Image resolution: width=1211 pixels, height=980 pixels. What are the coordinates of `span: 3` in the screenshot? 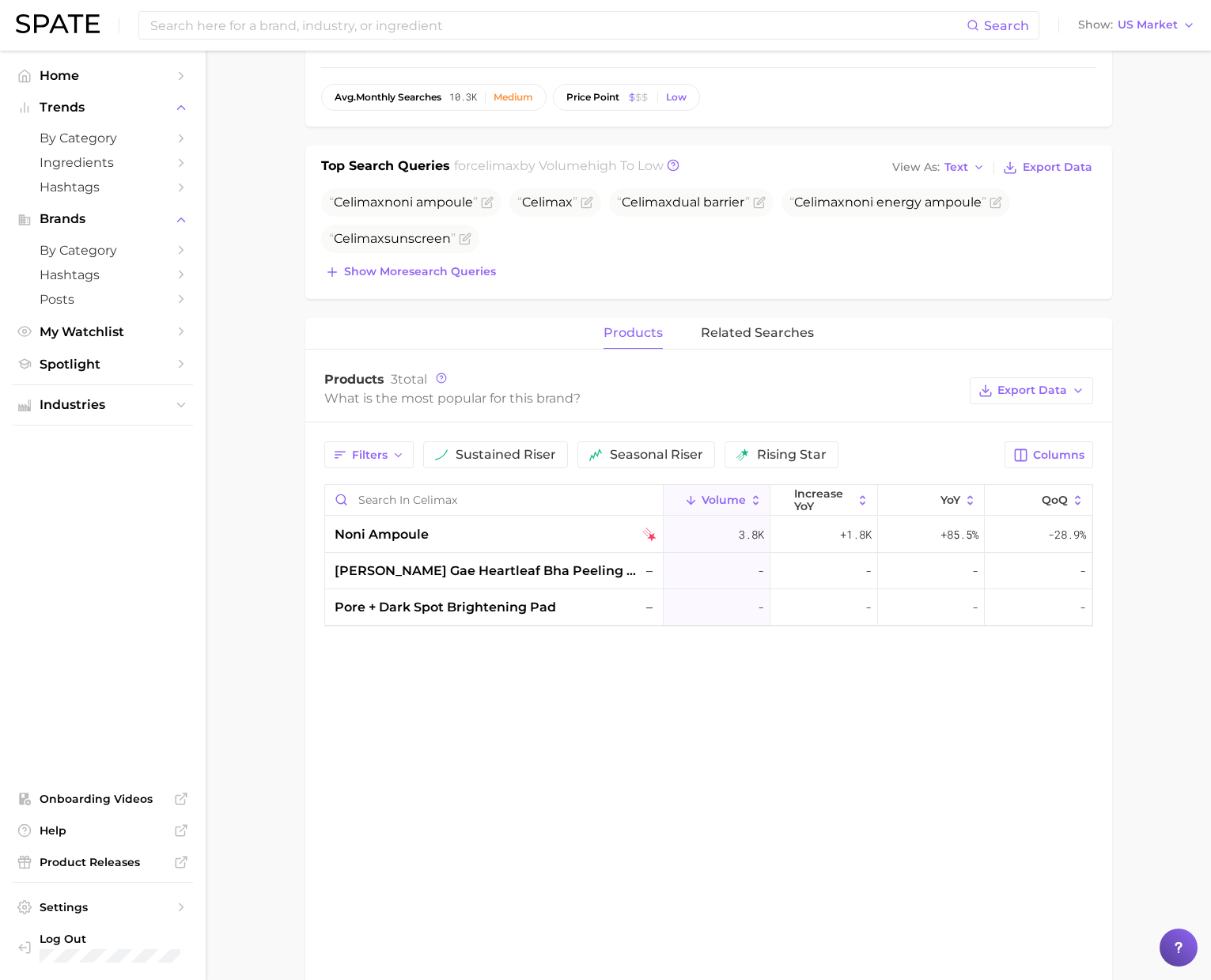 It's located at (394, 379).